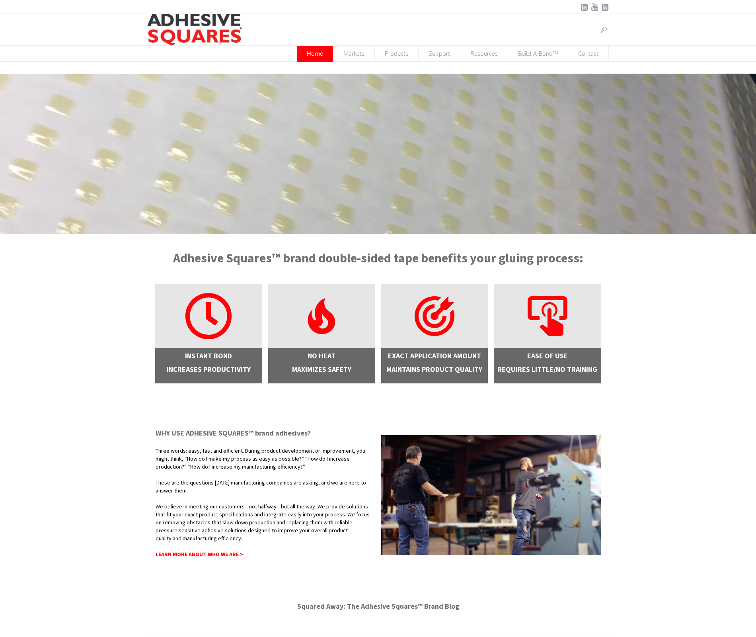 This screenshot has width=756, height=637. Describe the element at coordinates (547, 369) in the screenshot. I see `strong: REQUIRES LITTLE/NO TRAINING` at that location.